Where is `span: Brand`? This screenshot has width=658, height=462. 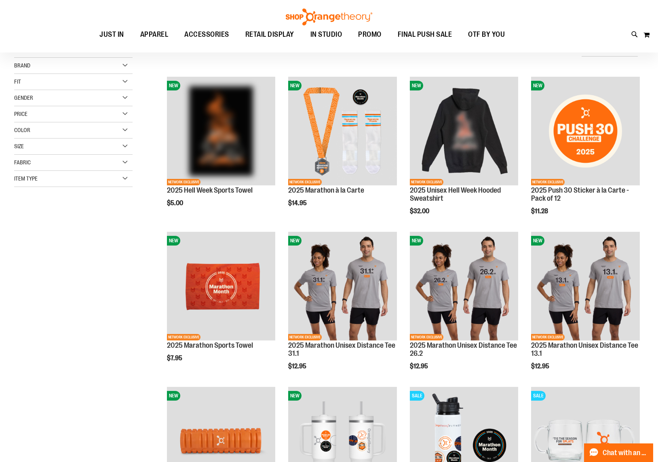 span: Brand is located at coordinates (22, 65).